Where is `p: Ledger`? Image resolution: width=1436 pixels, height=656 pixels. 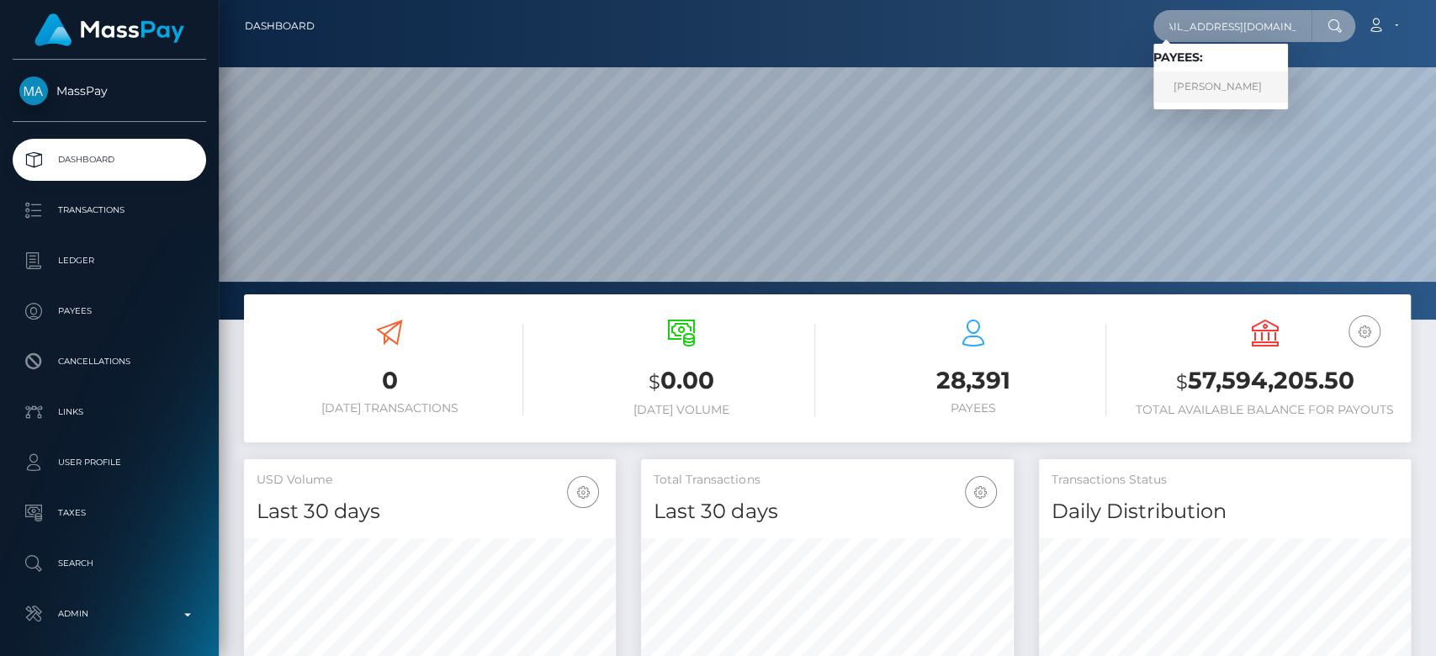
p: Ledger is located at coordinates (109, 261).